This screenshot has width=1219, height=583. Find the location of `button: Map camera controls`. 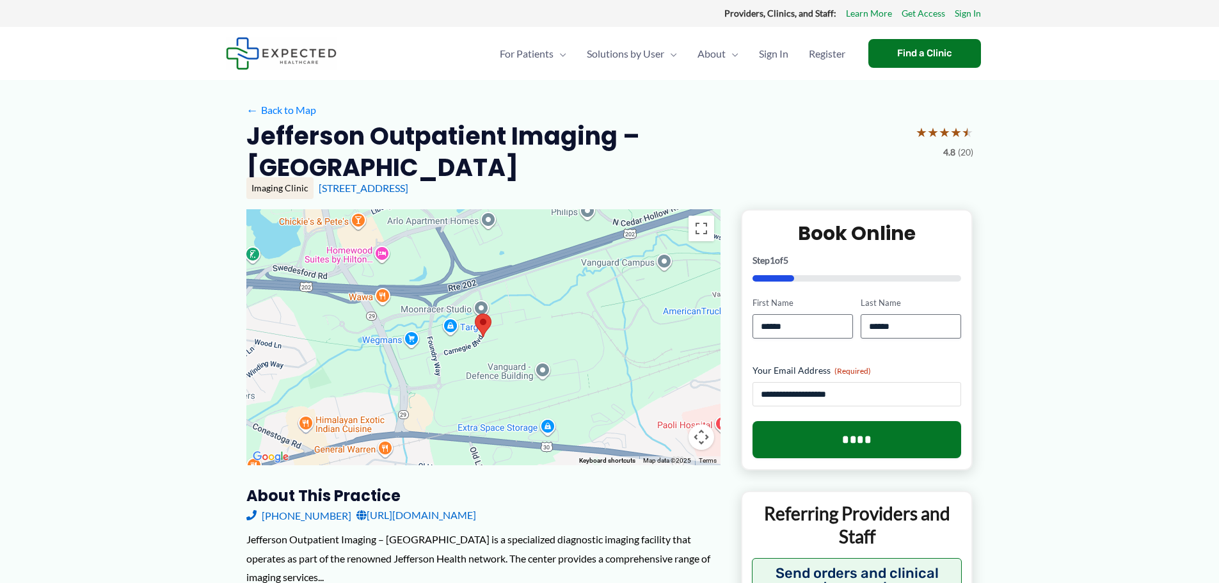

button: Map camera controls is located at coordinates (701, 437).